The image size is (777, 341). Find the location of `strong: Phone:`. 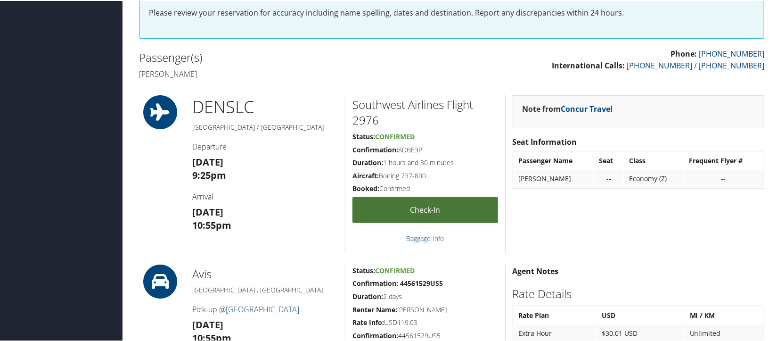

strong: Phone: is located at coordinates (684, 53).